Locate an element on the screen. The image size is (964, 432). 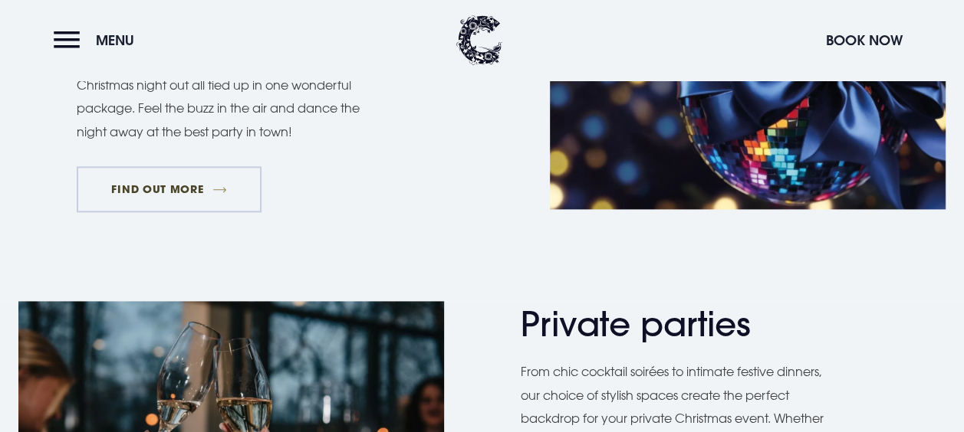
button: Menu is located at coordinates (97, 40).